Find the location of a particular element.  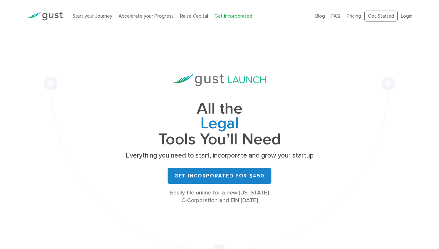

a: Blog is located at coordinates (320, 16).